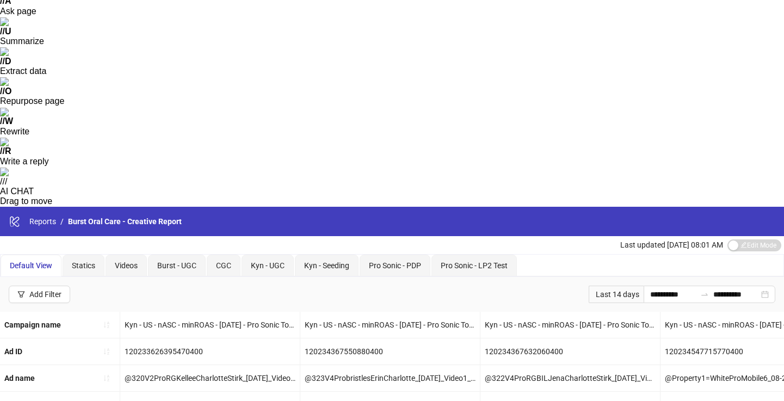  I want to click on span: Burst - UGC, so click(177, 266).